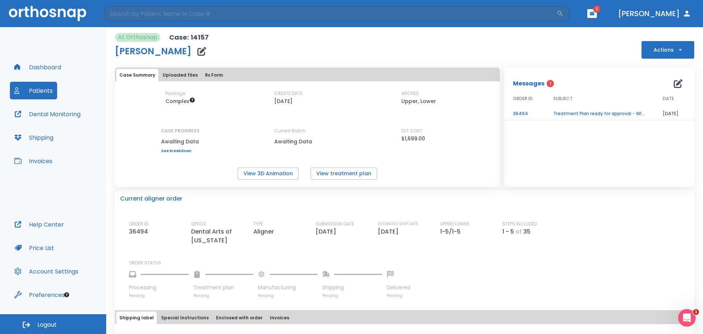 Image resolution: width=703 pixels, height=334 pixels. I want to click on p: 1-5/1-5, so click(452, 231).